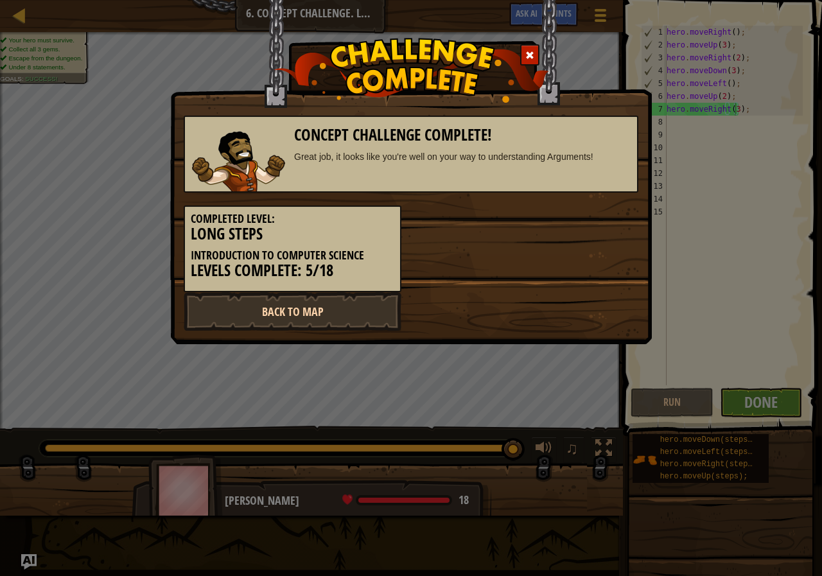 This screenshot has width=822, height=576. I want to click on img: duelist.png, so click(238, 161).